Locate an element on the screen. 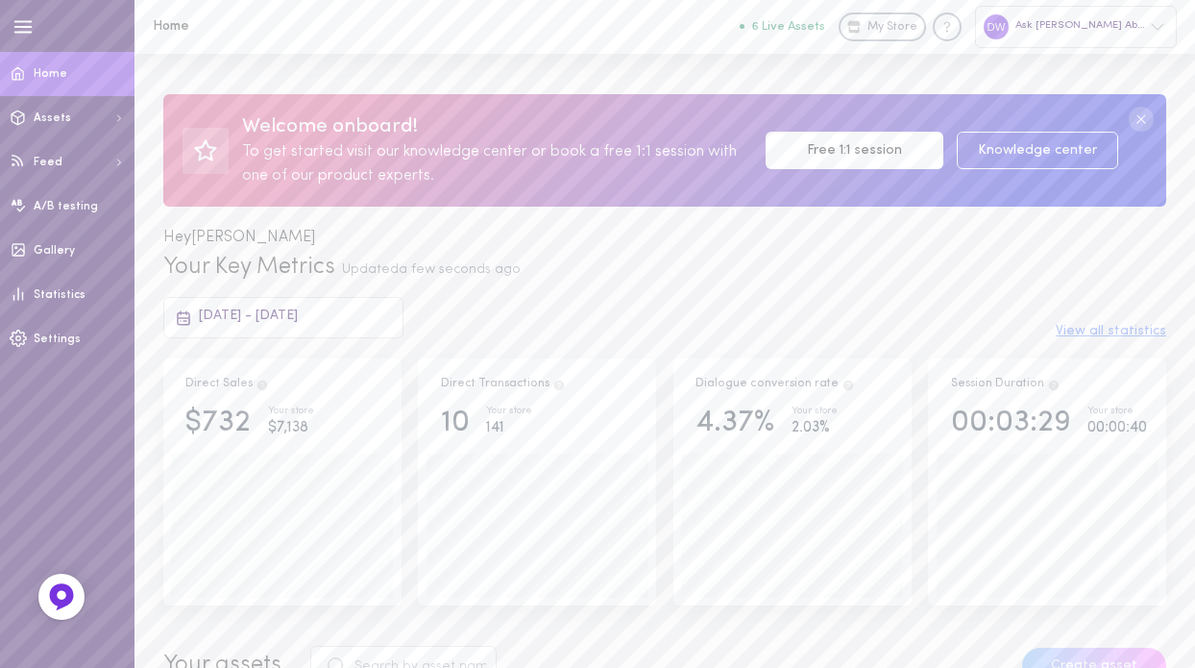 The height and width of the screenshot is (668, 1195). div: $7,138 is located at coordinates (291, 428).